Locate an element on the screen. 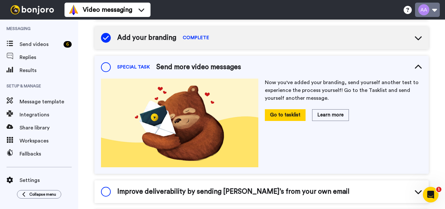  span: Collapse menu is located at coordinates (43, 194).